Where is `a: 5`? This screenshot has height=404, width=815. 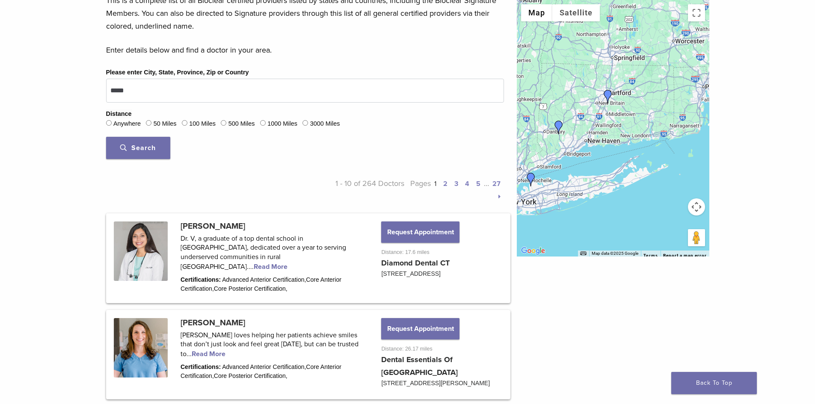 a: 5 is located at coordinates (478, 184).